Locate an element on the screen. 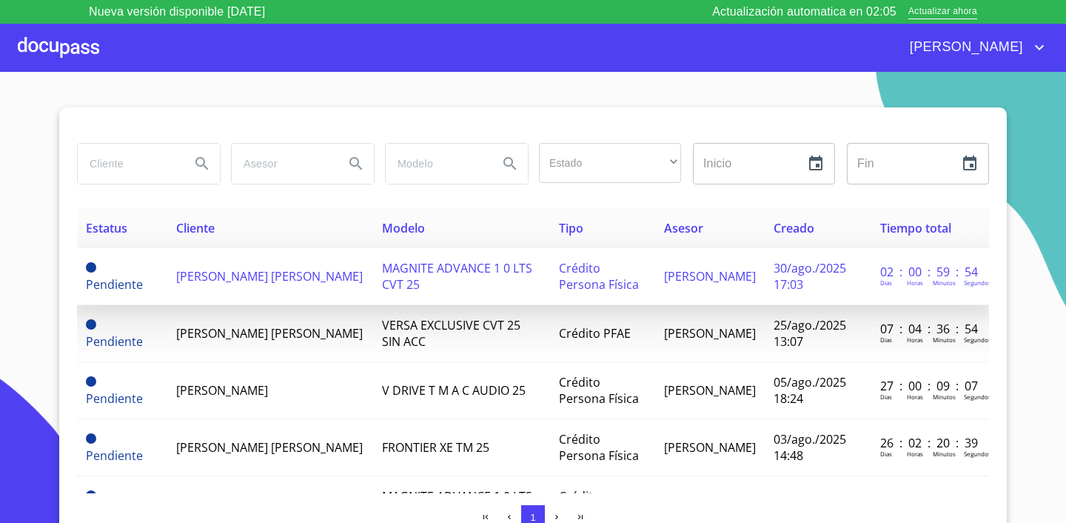 The image size is (1066, 523). span: 05/ago./2025 18:24 is located at coordinates (810, 390).